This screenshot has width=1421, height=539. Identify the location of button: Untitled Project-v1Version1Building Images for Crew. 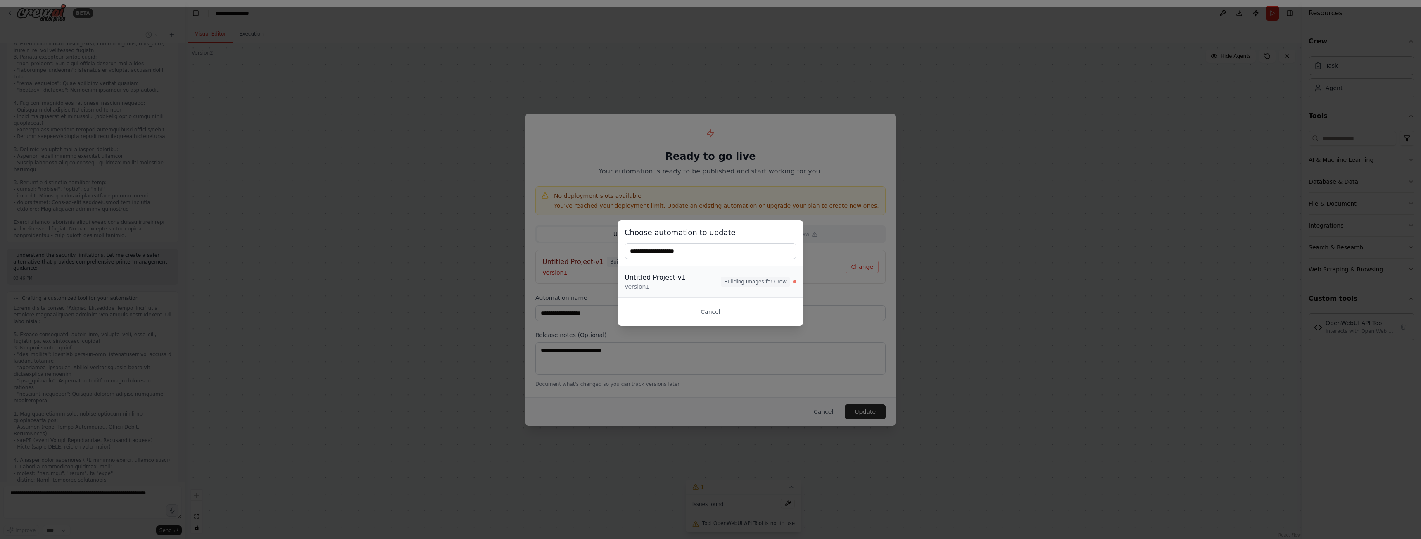
(711, 282).